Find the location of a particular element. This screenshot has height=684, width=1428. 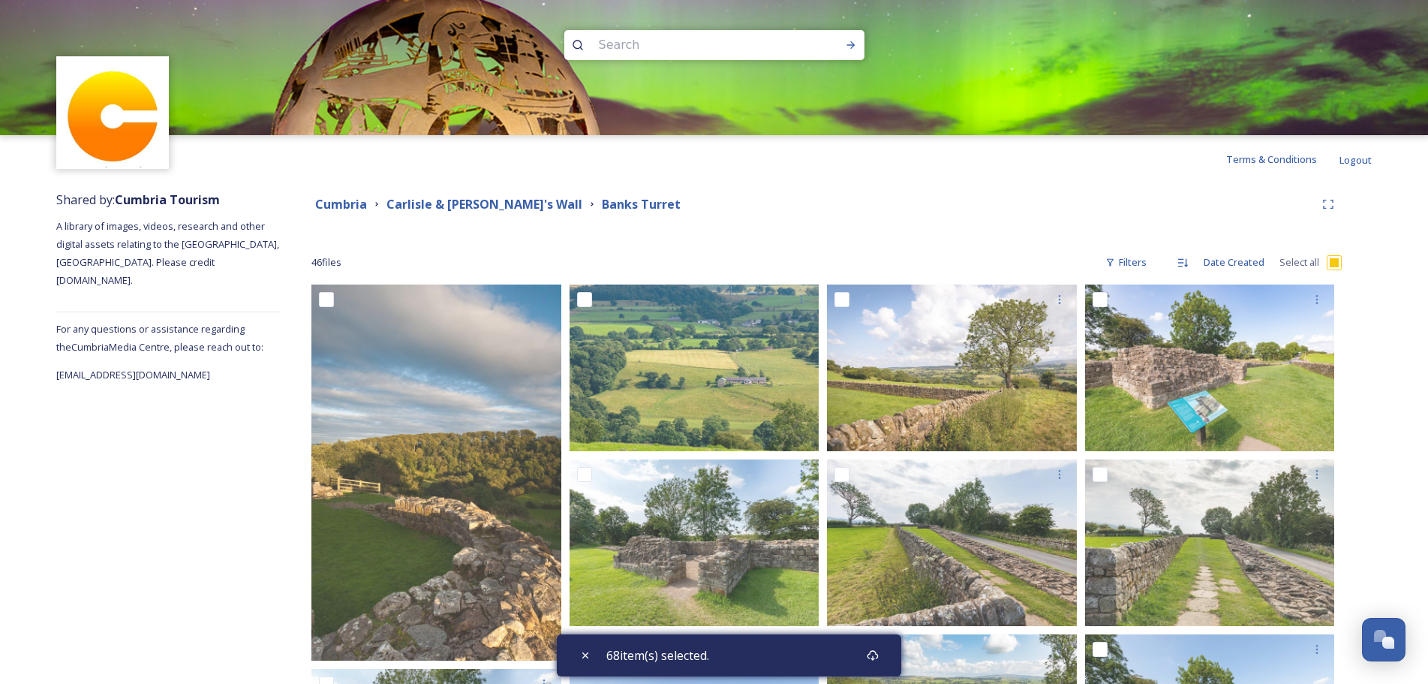

input: Search is located at coordinates (694, 45).